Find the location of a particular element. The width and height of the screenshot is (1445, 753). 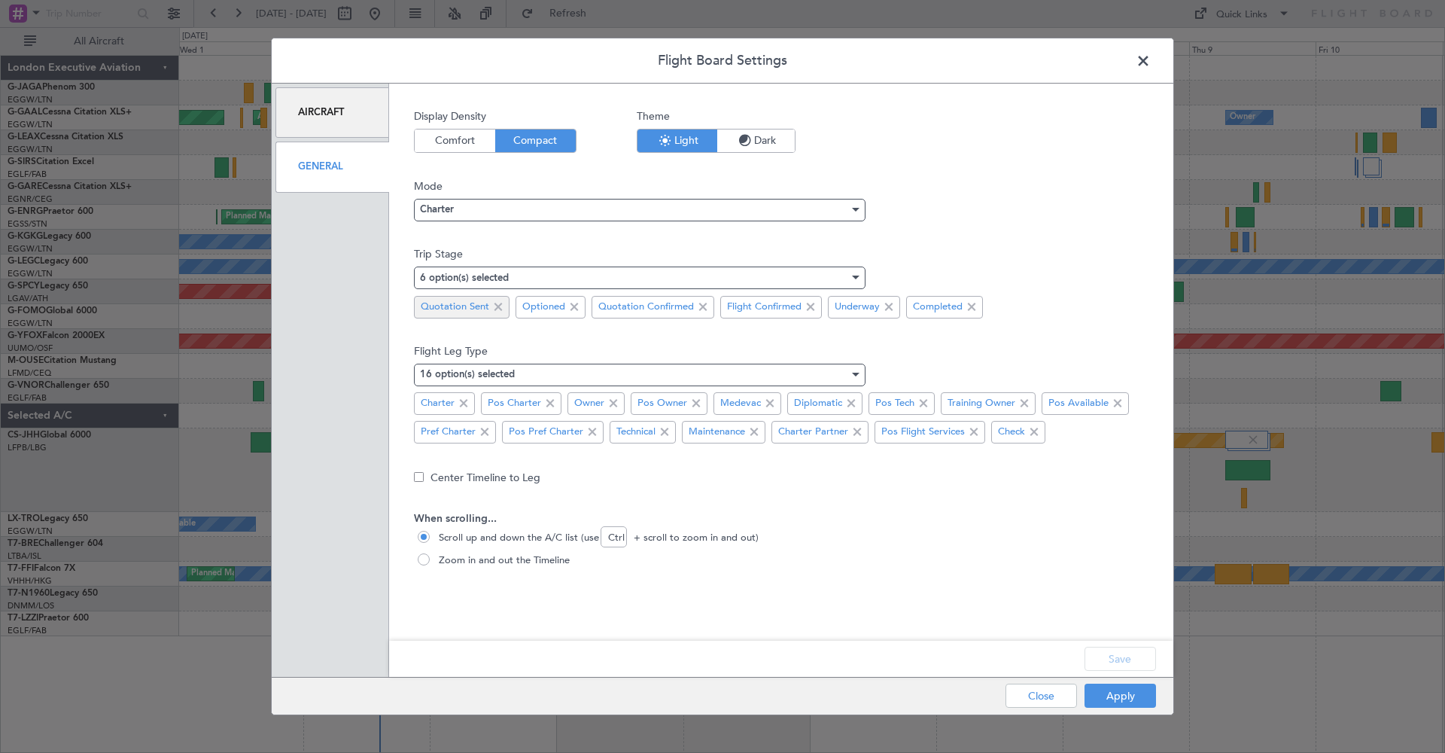

span: Completed is located at coordinates (938, 307).